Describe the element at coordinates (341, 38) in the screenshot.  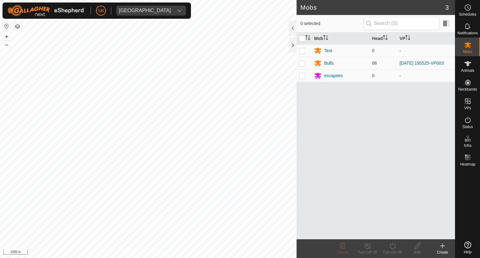
I see `th: Mob` at that location.